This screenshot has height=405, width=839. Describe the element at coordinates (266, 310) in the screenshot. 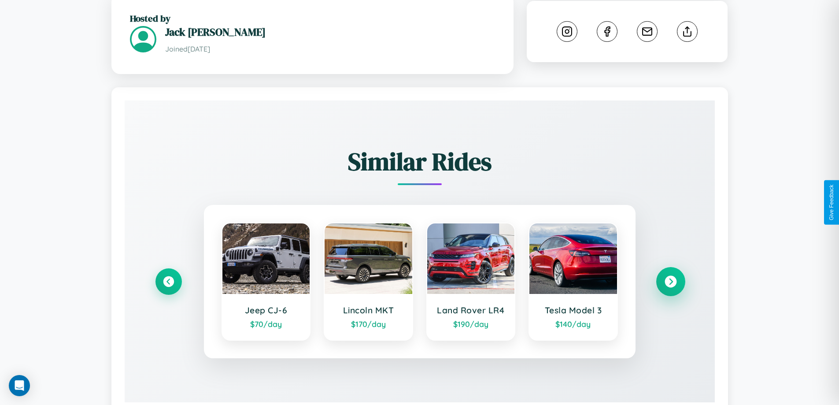

I see `h3: Jeep CJ-6` at that location.